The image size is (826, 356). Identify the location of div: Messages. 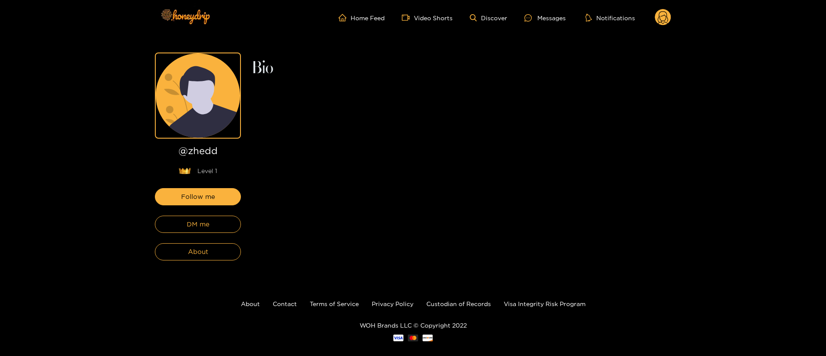
(545, 18).